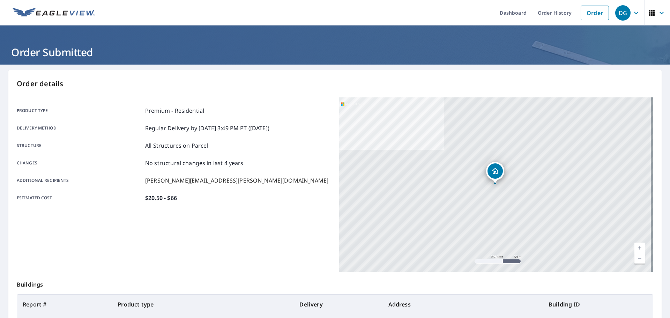 This screenshot has height=318, width=670. What do you see at coordinates (161, 198) in the screenshot?
I see `p: $20.50 - $66` at bounding box center [161, 198].